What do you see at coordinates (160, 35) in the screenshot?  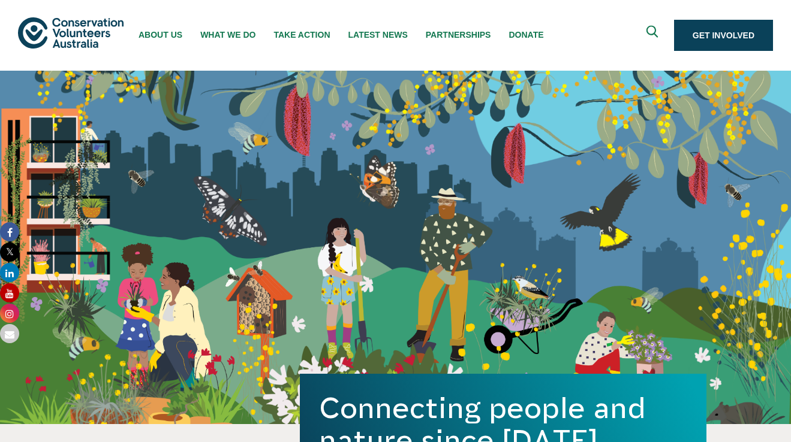 I see `span: About Us` at bounding box center [160, 35].